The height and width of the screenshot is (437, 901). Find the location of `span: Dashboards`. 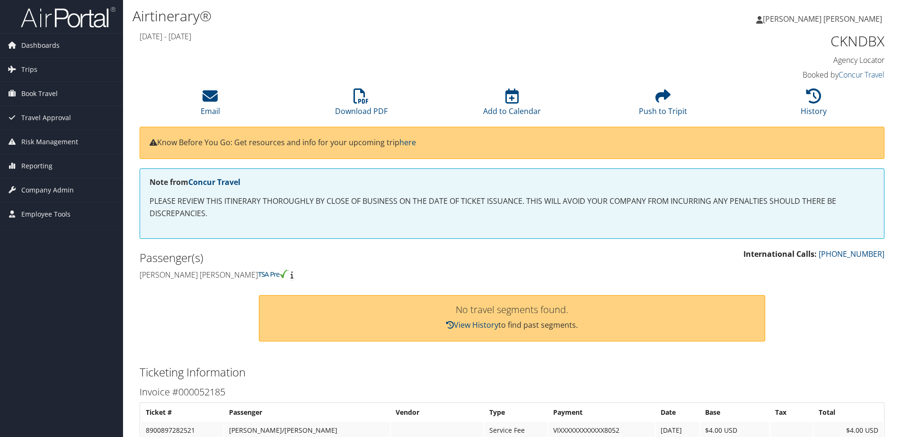

span: Dashboards is located at coordinates (40, 45).